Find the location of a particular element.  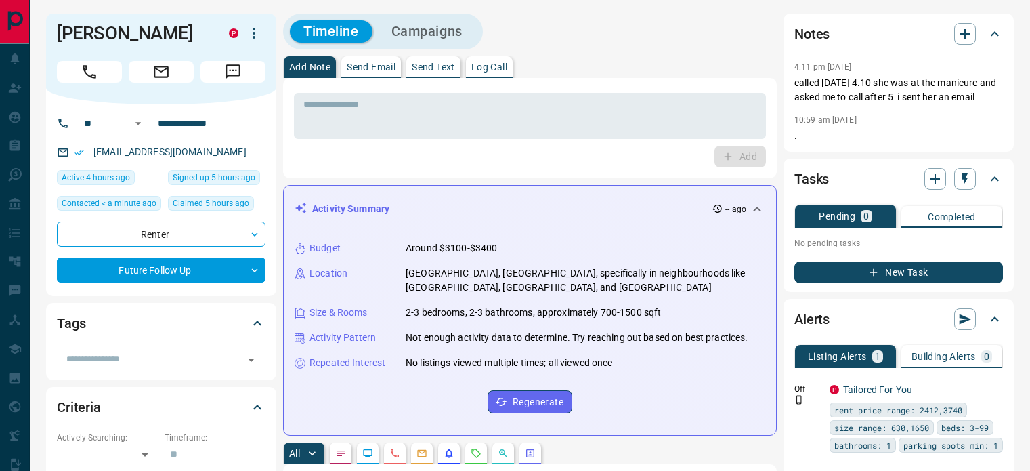

p: Activity Summary is located at coordinates (351, 209).